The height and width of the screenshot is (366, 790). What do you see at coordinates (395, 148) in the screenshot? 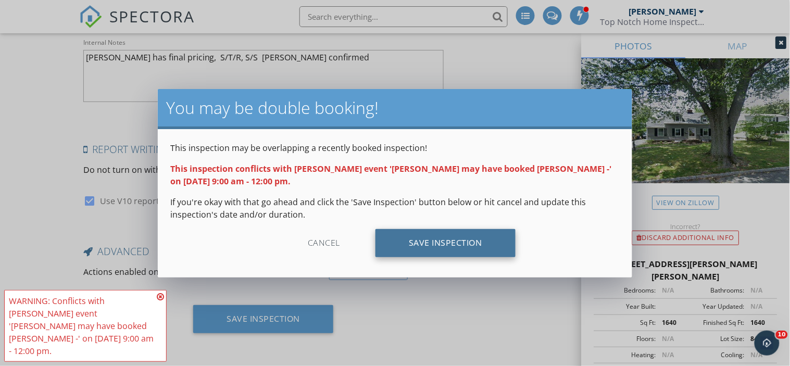
I see `p: This inspection may be overlapping a recently booked inspection!` at bounding box center [395, 148].